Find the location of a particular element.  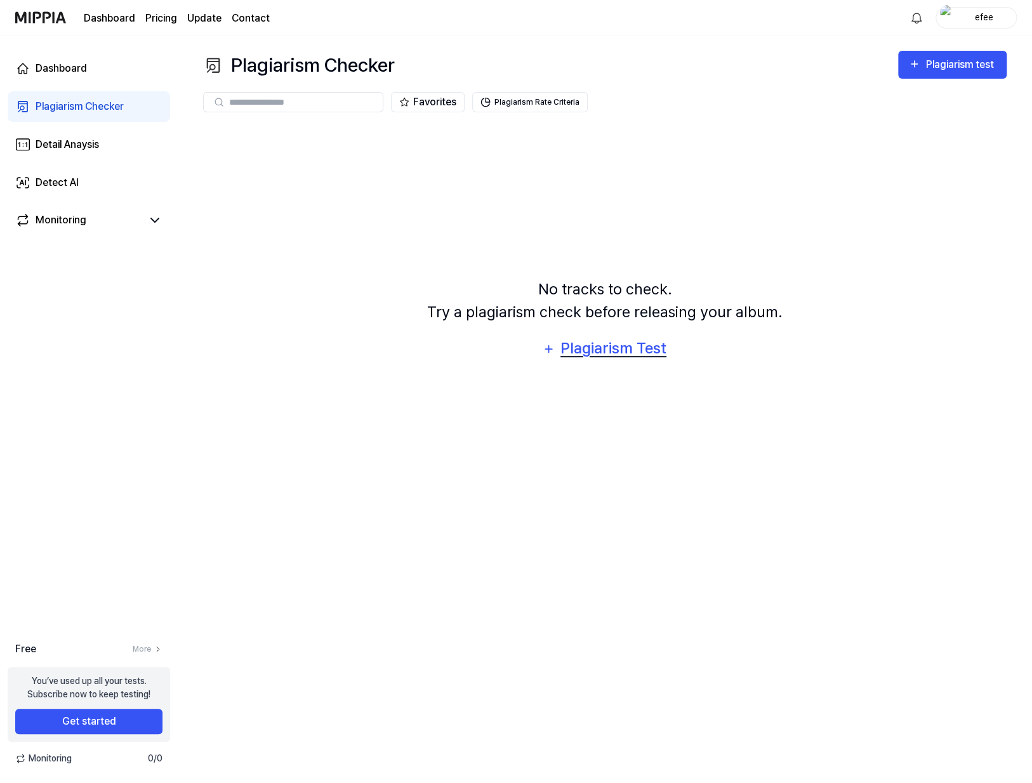

button: Plagiarism Rate Criteria is located at coordinates (530, 102).